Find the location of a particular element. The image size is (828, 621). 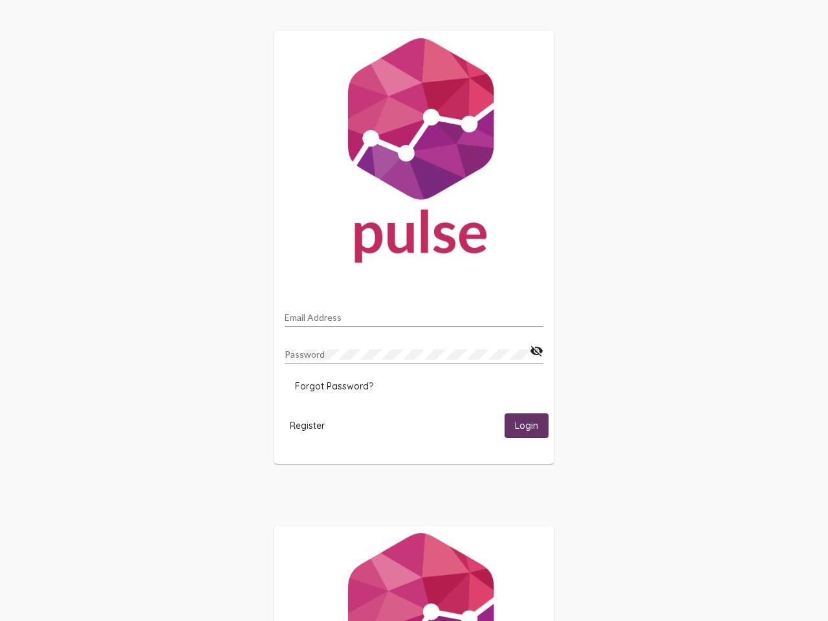

button: Register is located at coordinates (307, 425).